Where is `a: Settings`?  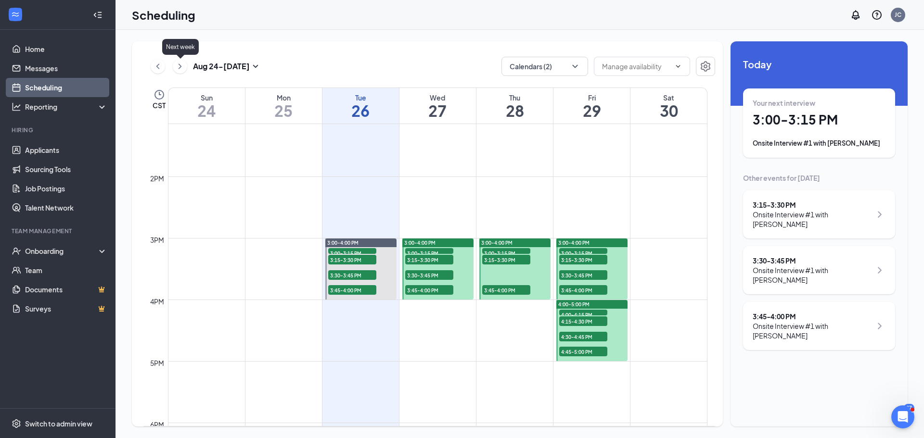 a: Settings is located at coordinates (705, 66).